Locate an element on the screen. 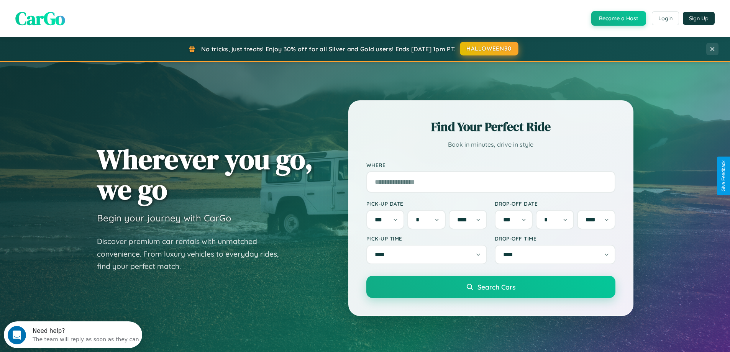  label: Drop-off Date is located at coordinates (555, 203).